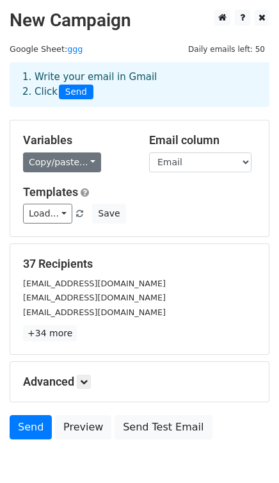 This screenshot has width=279, height=483. Describe the element at coordinates (109, 213) in the screenshot. I see `button: Save` at that location.